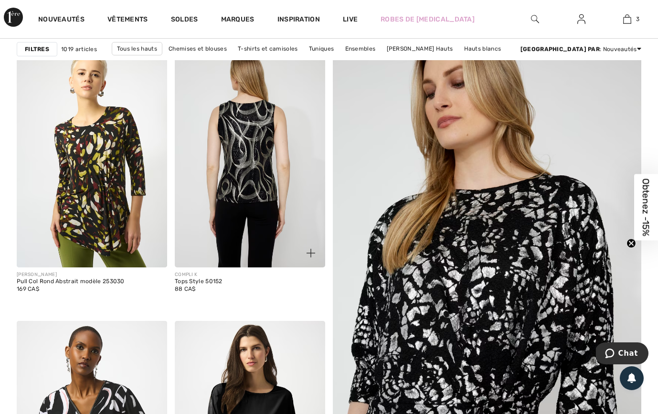 The image size is (658, 414). Describe the element at coordinates (61, 20) in the screenshot. I see `a: Nouveautés` at that location.